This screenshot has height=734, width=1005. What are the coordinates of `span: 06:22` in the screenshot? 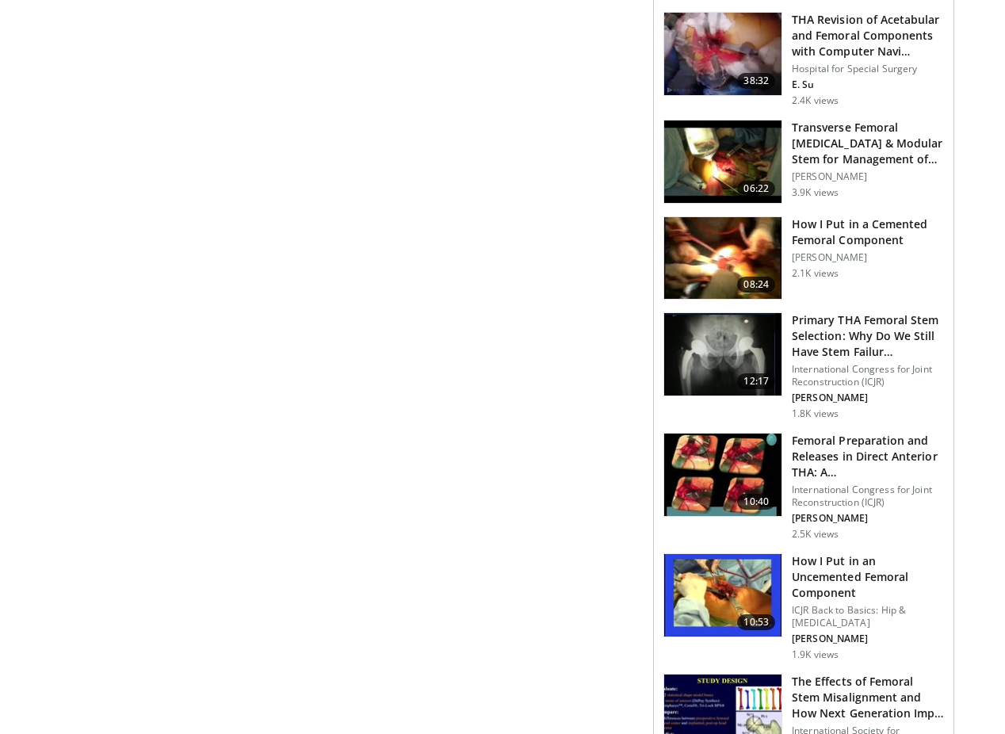 It's located at (756, 189).